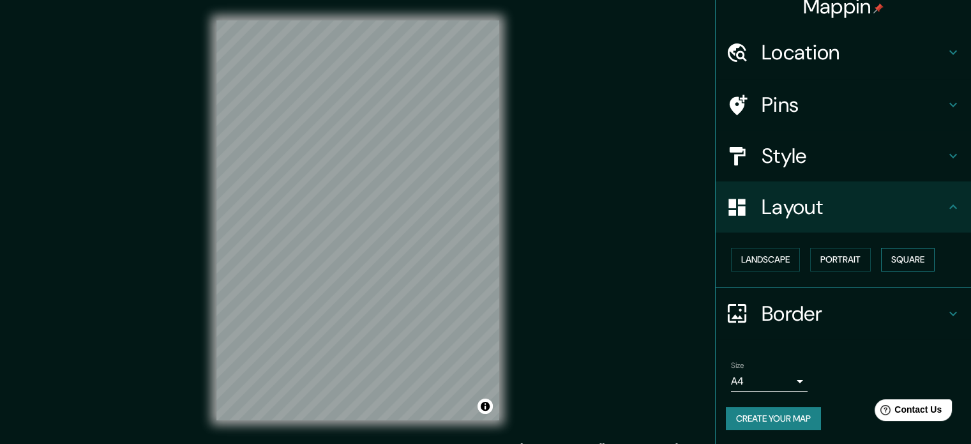 The width and height of the screenshot is (971, 444). What do you see at coordinates (769, 381) in the screenshot?
I see `div: A4` at bounding box center [769, 381].